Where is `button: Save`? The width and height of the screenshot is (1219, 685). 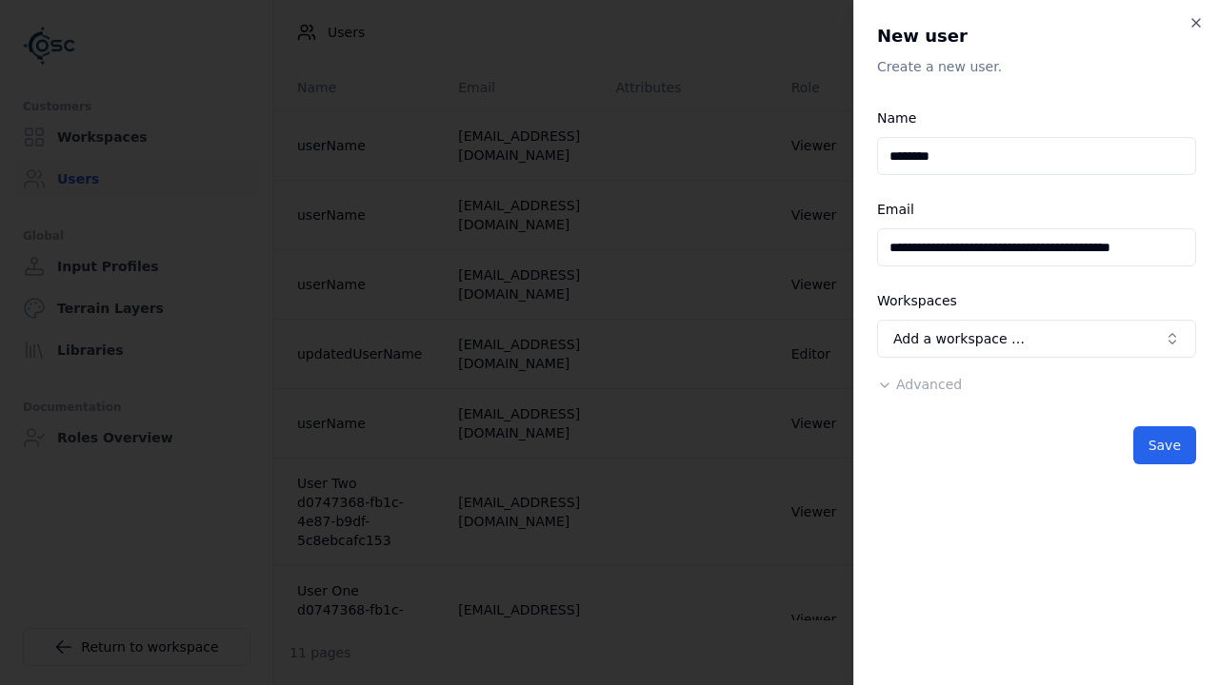 button: Save is located at coordinates (1164, 446).